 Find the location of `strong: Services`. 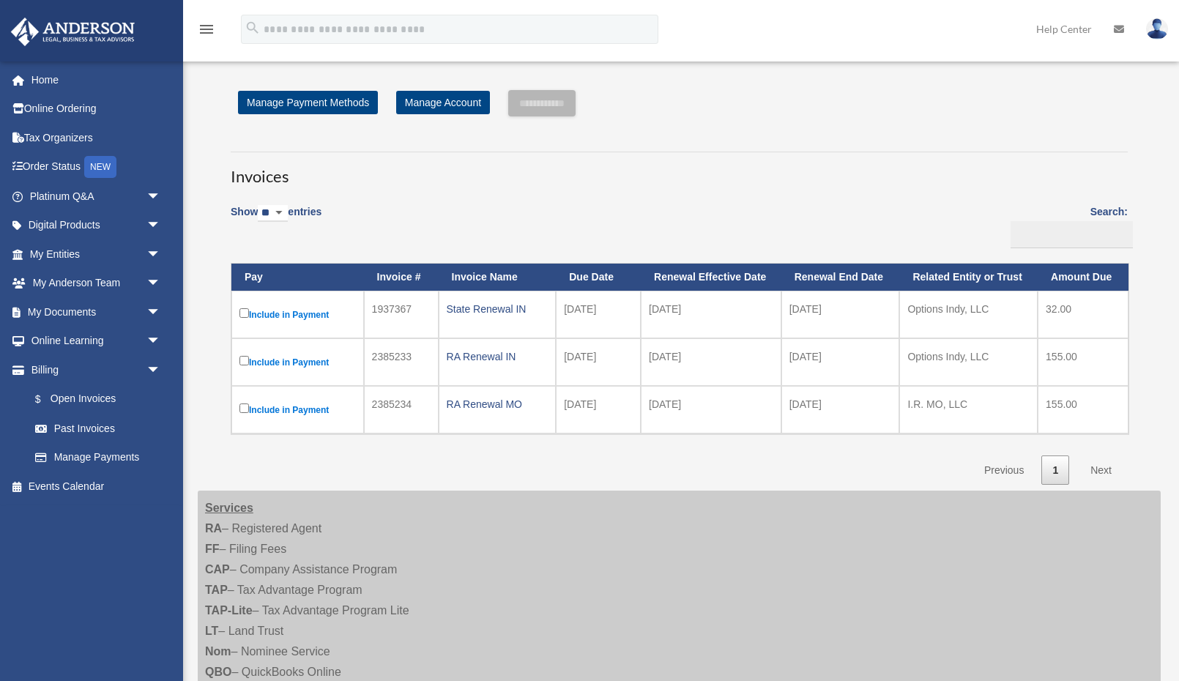

strong: Services is located at coordinates (229, 507).